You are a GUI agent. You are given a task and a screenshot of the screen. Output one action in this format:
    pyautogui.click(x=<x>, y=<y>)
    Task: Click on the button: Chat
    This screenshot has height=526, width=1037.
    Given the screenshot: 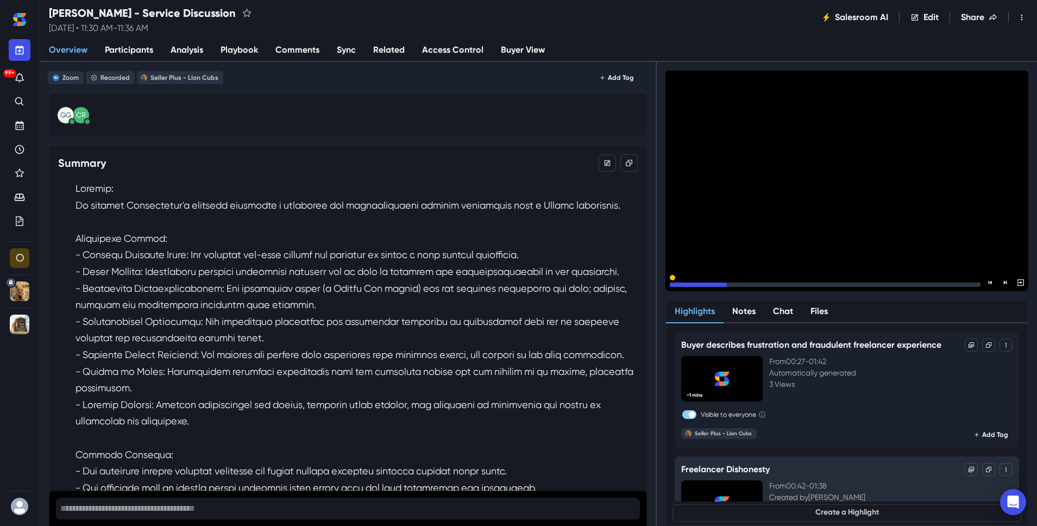 What is the action you would take?
    pyautogui.click(x=783, y=312)
    